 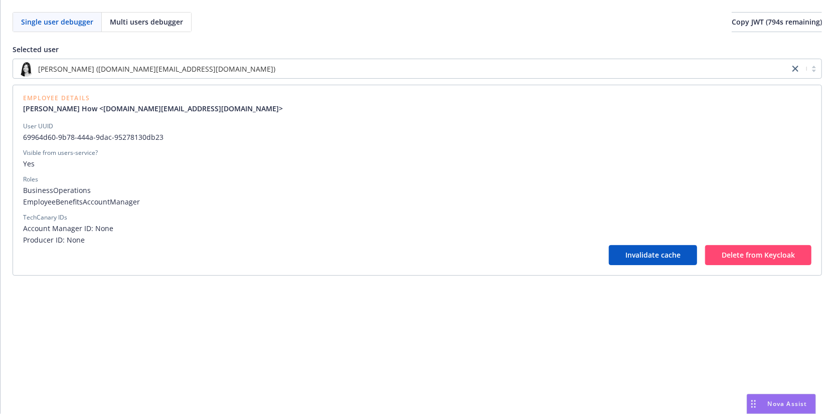 I want to click on span: Single user debugger, so click(x=57, y=22).